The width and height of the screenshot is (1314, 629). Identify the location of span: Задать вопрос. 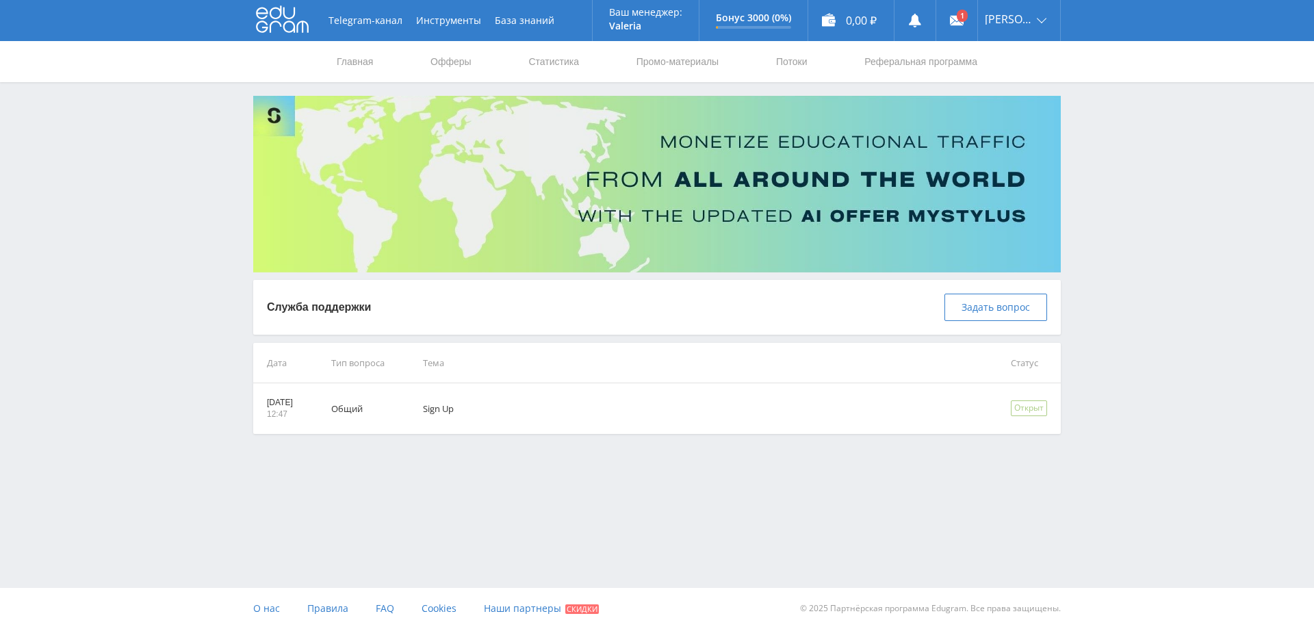
(996, 307).